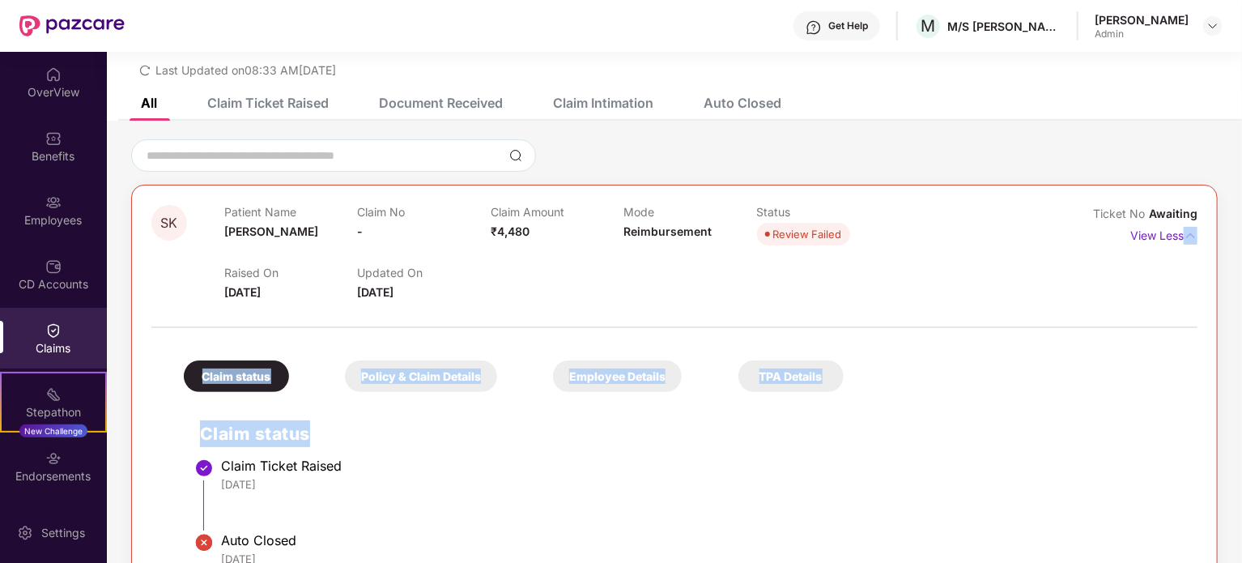  I want to click on img: svg+xml;base64,PHN2ZyBpZD0iU3RlcC1Eb25lLTMyeDMyIiB4bWxucz0iaHR0cDovL3d3dy53My5vcmcvMjAwMC9zdmciIH..., so click(204, 468).